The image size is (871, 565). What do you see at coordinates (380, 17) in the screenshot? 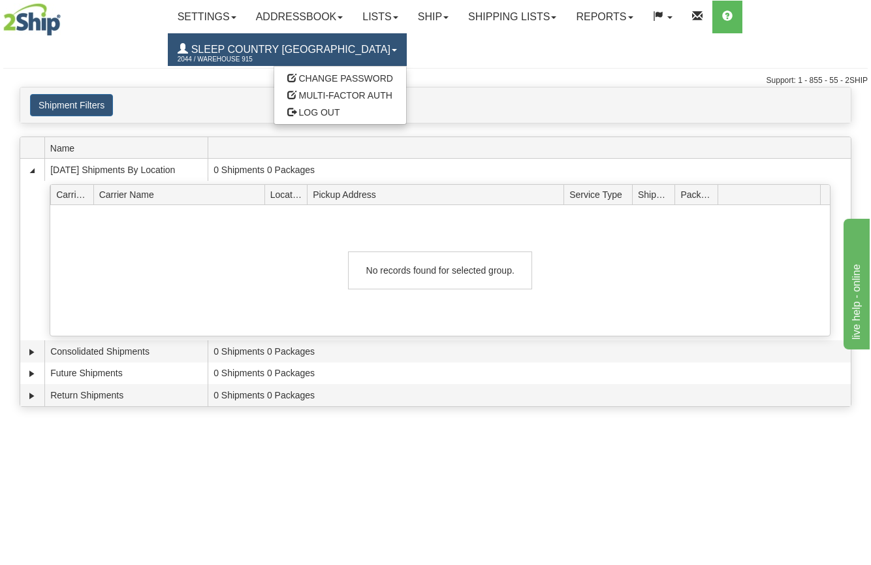
I see `a: Lists` at bounding box center [380, 17].